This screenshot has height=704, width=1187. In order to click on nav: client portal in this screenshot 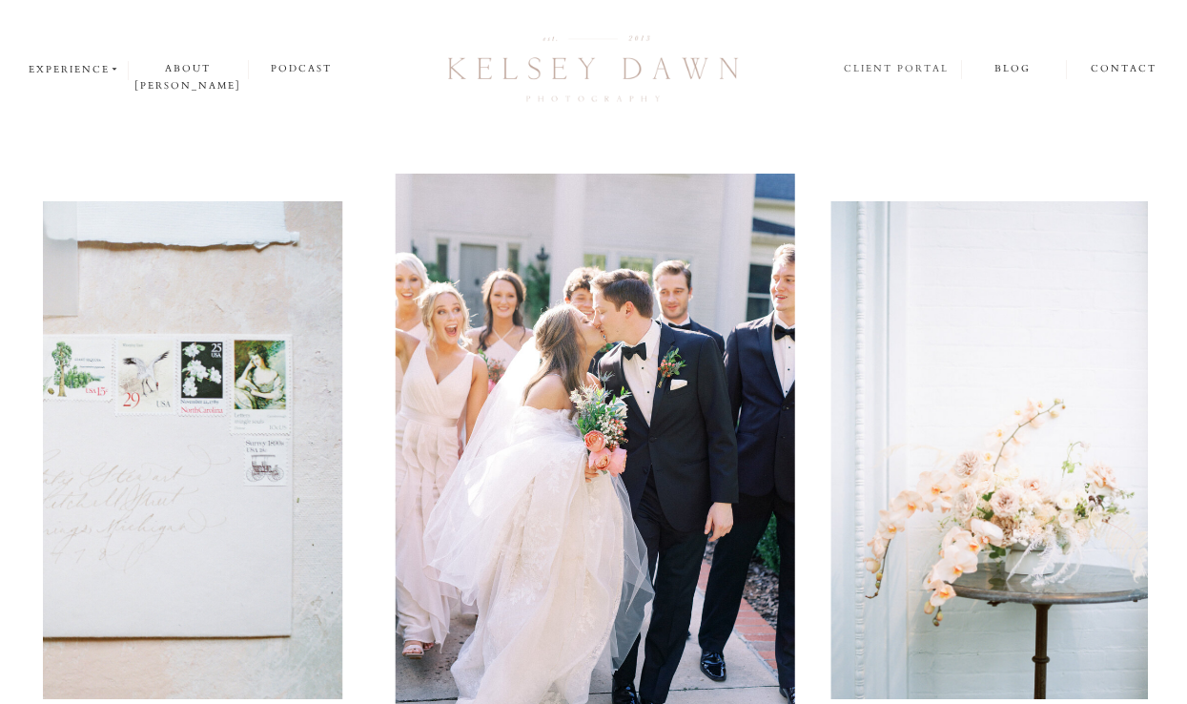, I will do `click(897, 70)`.